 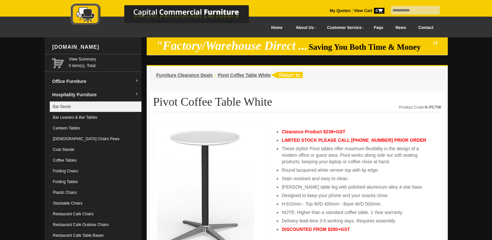 What do you see at coordinates (96, 160) in the screenshot?
I see `a: Coffee Tables` at bounding box center [96, 160].